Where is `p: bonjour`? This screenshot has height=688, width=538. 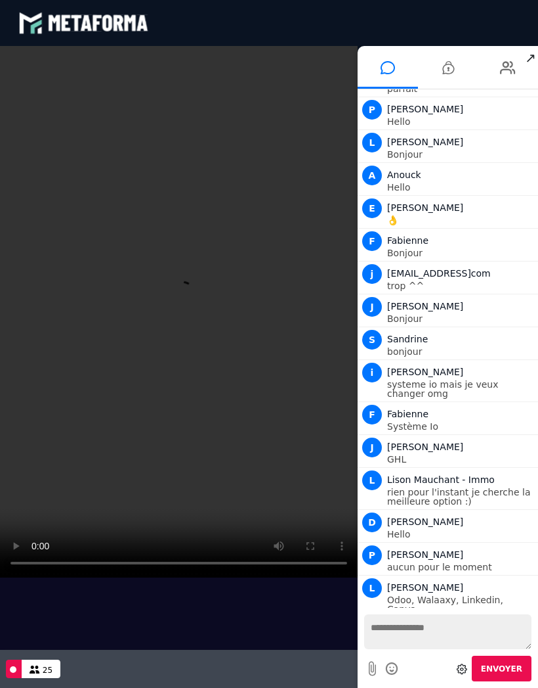
p: bonjour is located at coordinates (461, 351).